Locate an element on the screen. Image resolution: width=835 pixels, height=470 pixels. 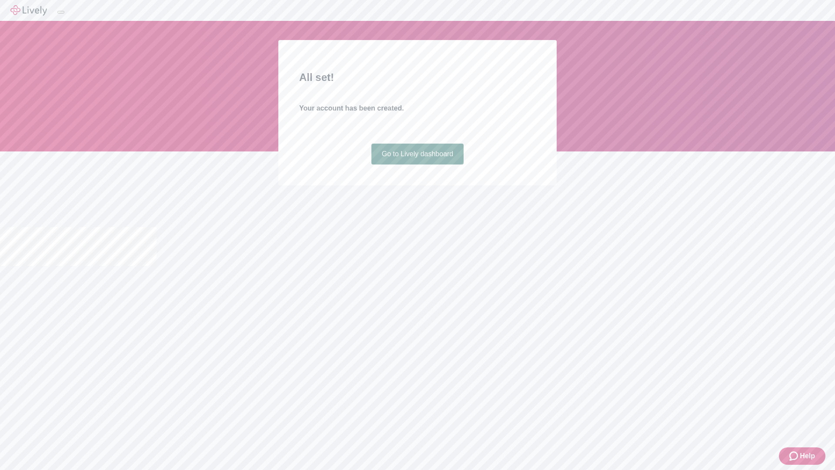
button: Zendesk support iconHelp is located at coordinates (802, 456).